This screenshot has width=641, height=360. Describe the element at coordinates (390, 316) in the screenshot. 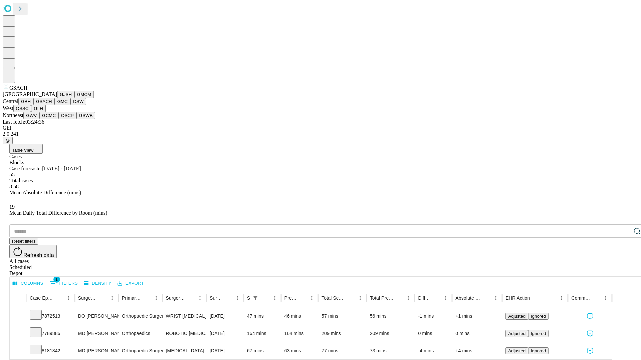

I see `div: 56 mins` at that location.